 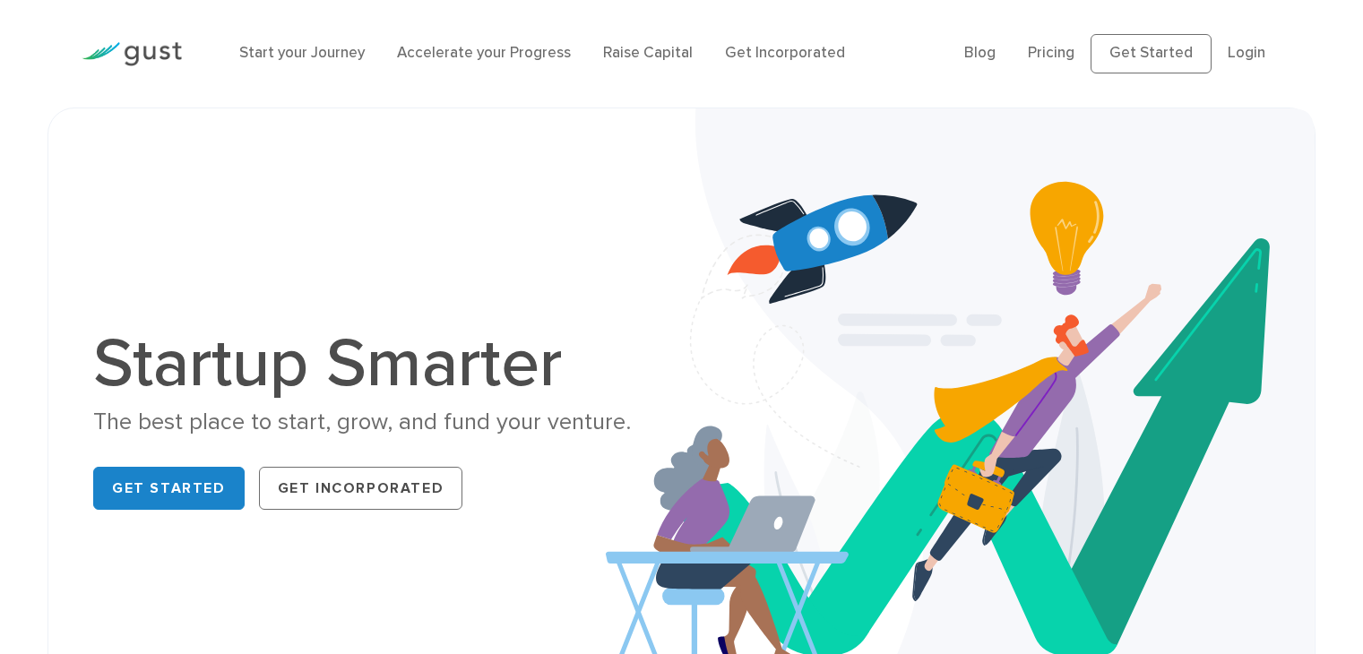 I want to click on h1: Startup Smarter, so click(x=380, y=364).